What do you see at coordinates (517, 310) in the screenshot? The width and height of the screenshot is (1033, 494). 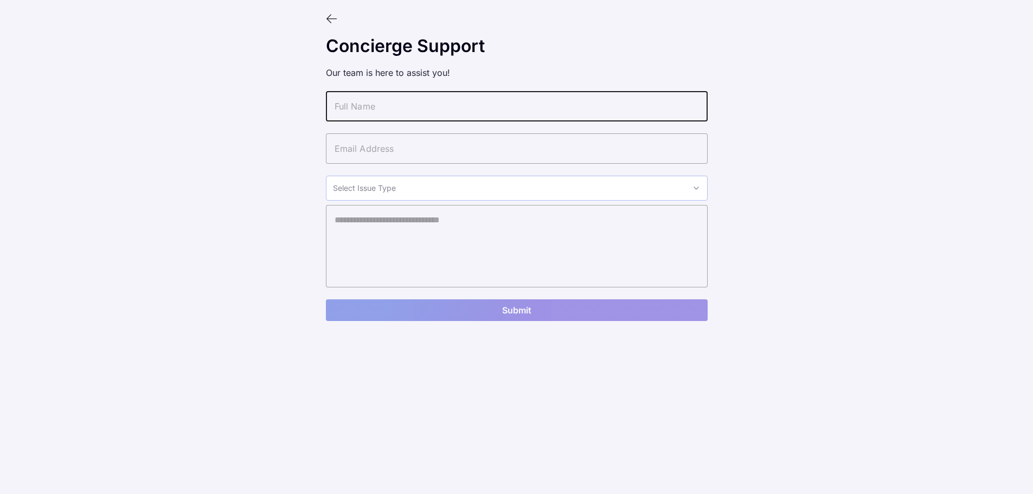 I see `button: Submit` at bounding box center [517, 310].